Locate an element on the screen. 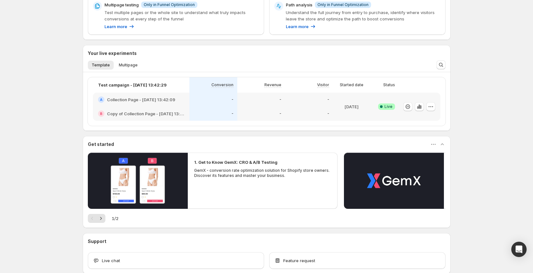  span: Template is located at coordinates (101, 65).